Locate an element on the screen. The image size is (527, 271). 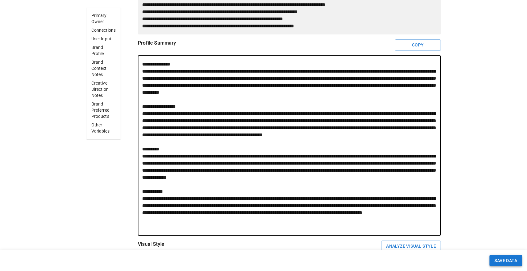
p: Visual Style is located at coordinates (151, 244).